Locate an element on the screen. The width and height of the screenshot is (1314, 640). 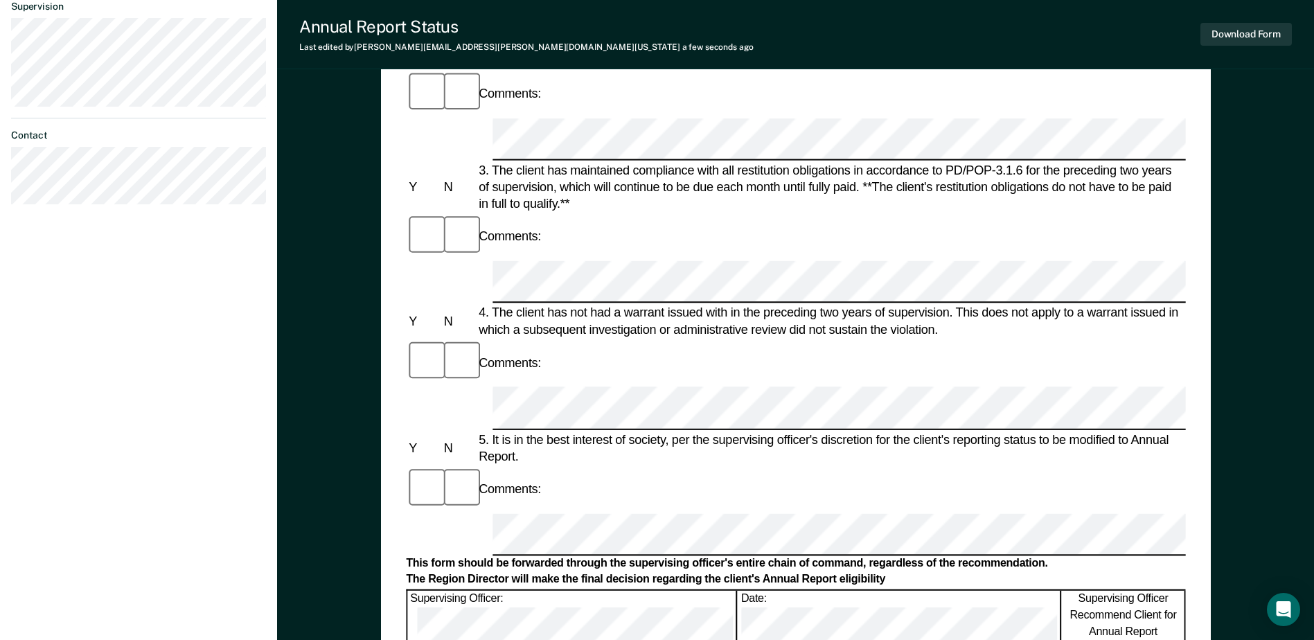
button: Download Form is located at coordinates (1246, 34).